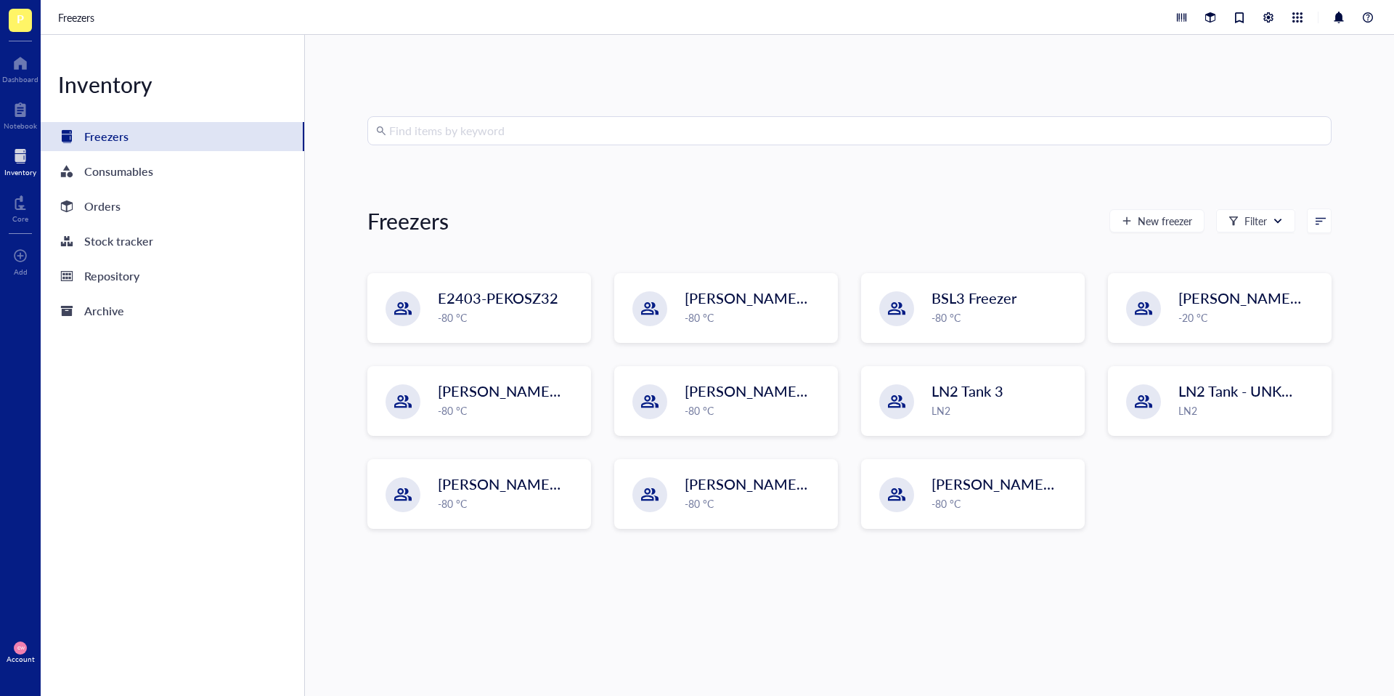 This screenshot has width=1394, height=696. Describe the element at coordinates (172, 276) in the screenshot. I see `a: Repository` at that location.